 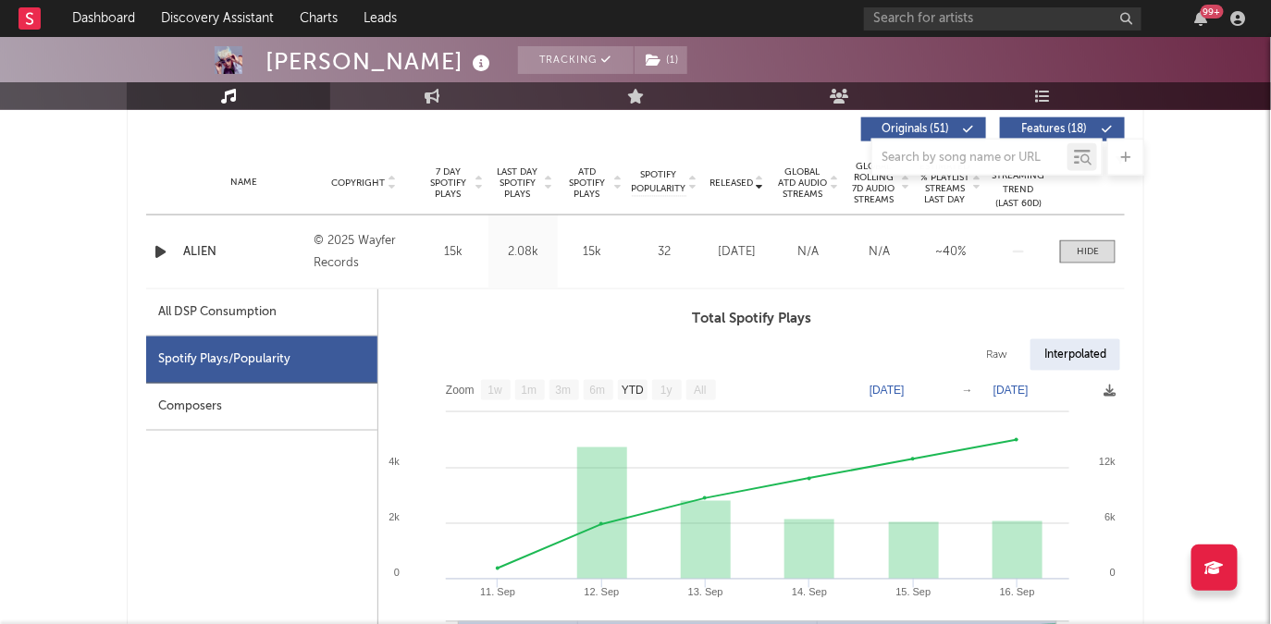 I want to click on button: 99+, so click(x=1201, y=18).